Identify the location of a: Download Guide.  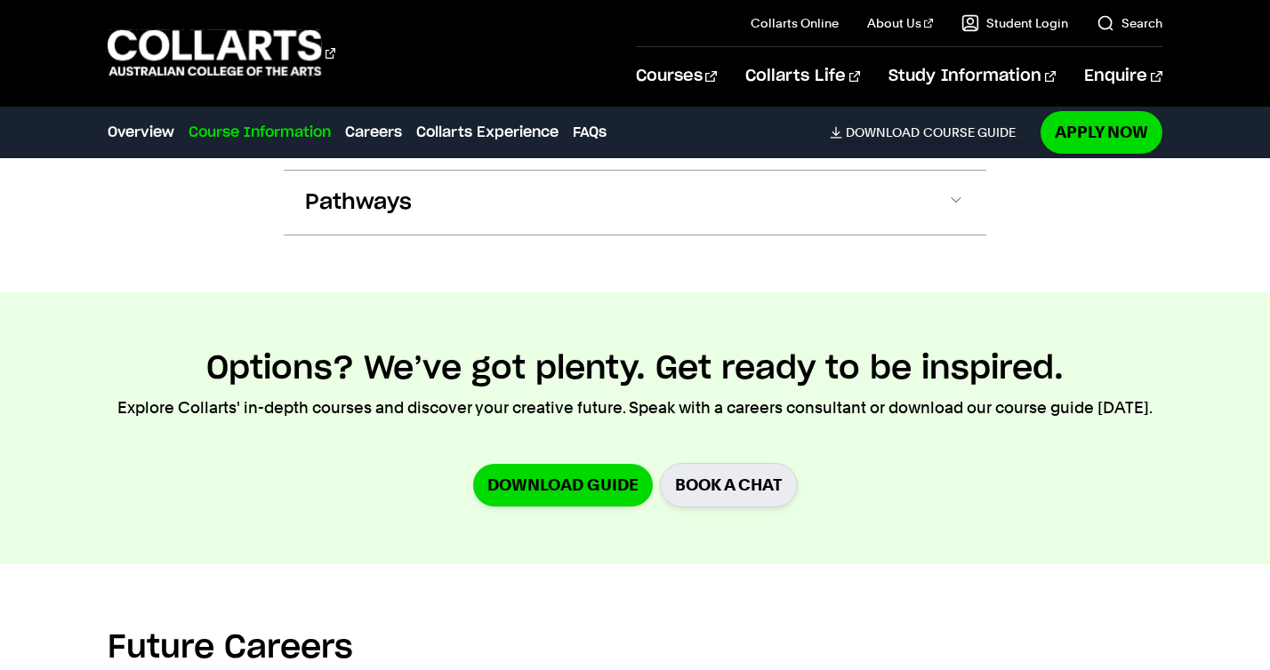
(563, 485).